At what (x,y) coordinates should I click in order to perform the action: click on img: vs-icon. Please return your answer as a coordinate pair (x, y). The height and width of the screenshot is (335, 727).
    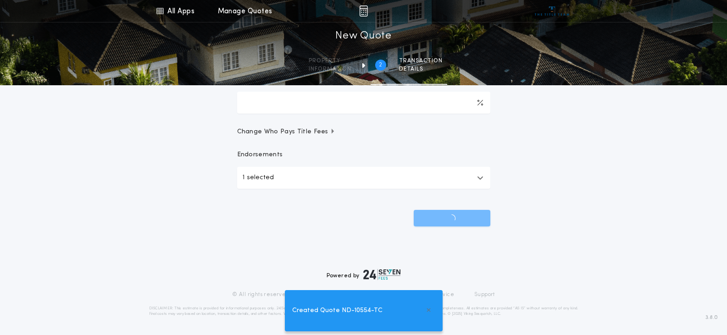
    Looking at the image, I should click on (552, 11).